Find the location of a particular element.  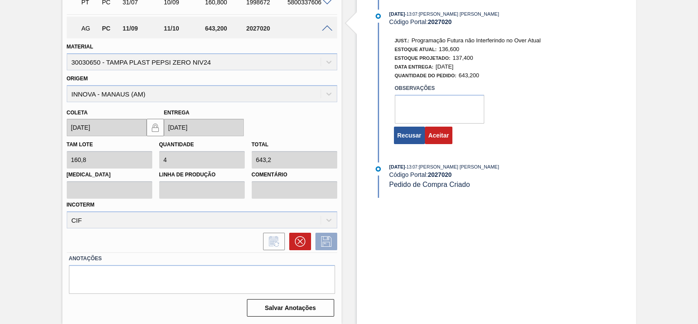

label: Observações is located at coordinates (439, 88).